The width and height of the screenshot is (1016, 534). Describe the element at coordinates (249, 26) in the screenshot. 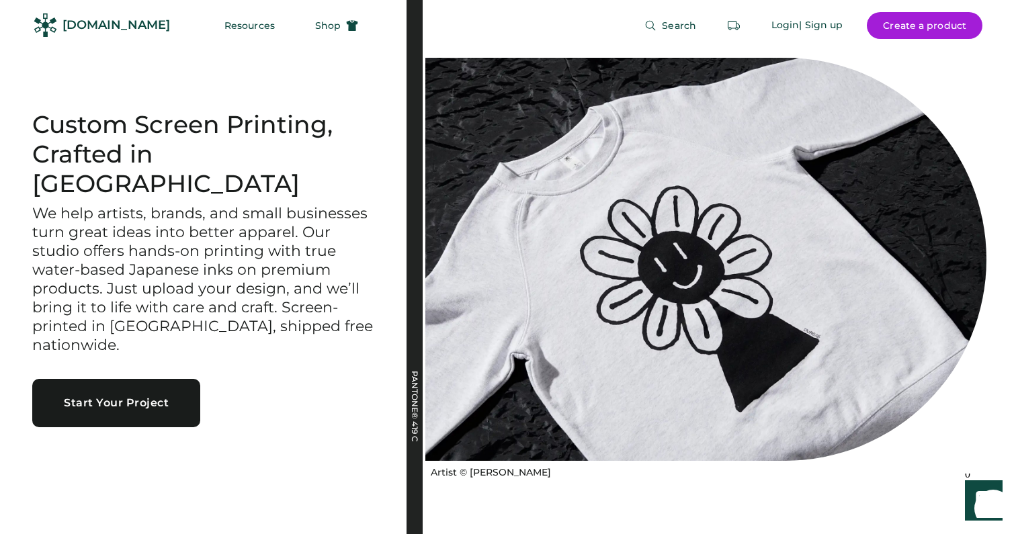

I see `button: Resources` at that location.